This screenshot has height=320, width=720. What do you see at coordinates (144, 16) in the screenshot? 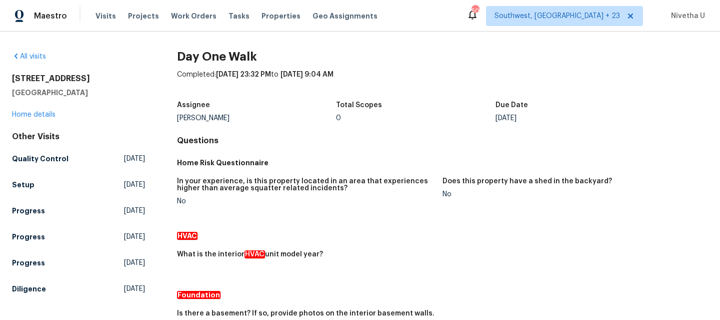
I see `span: Projects` at bounding box center [144, 16].